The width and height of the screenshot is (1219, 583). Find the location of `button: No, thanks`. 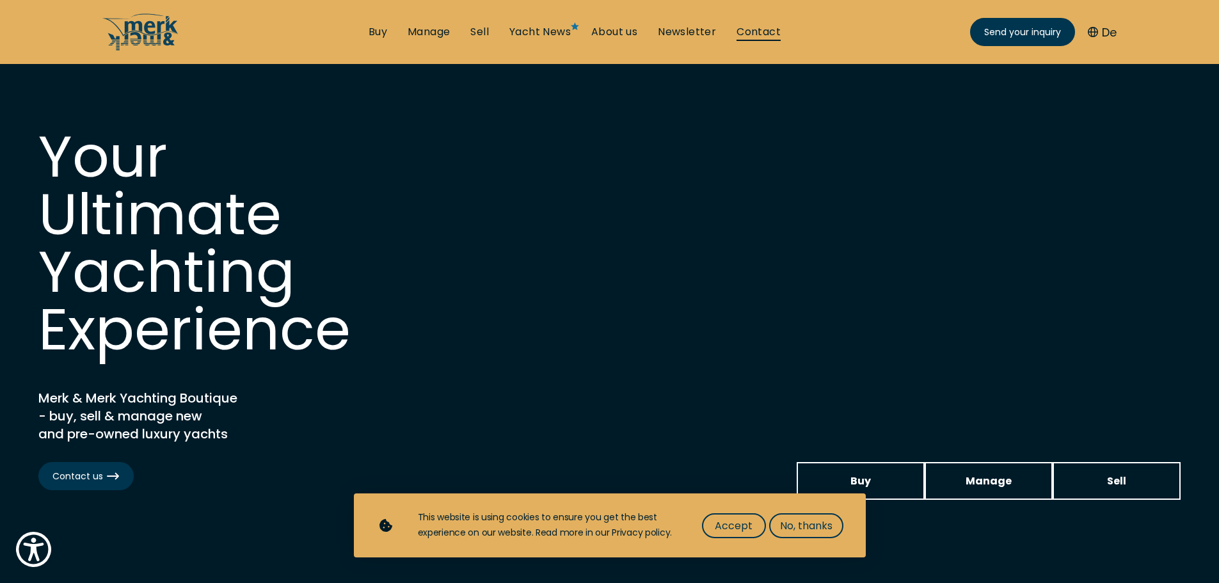

button: No, thanks is located at coordinates (807, 526).